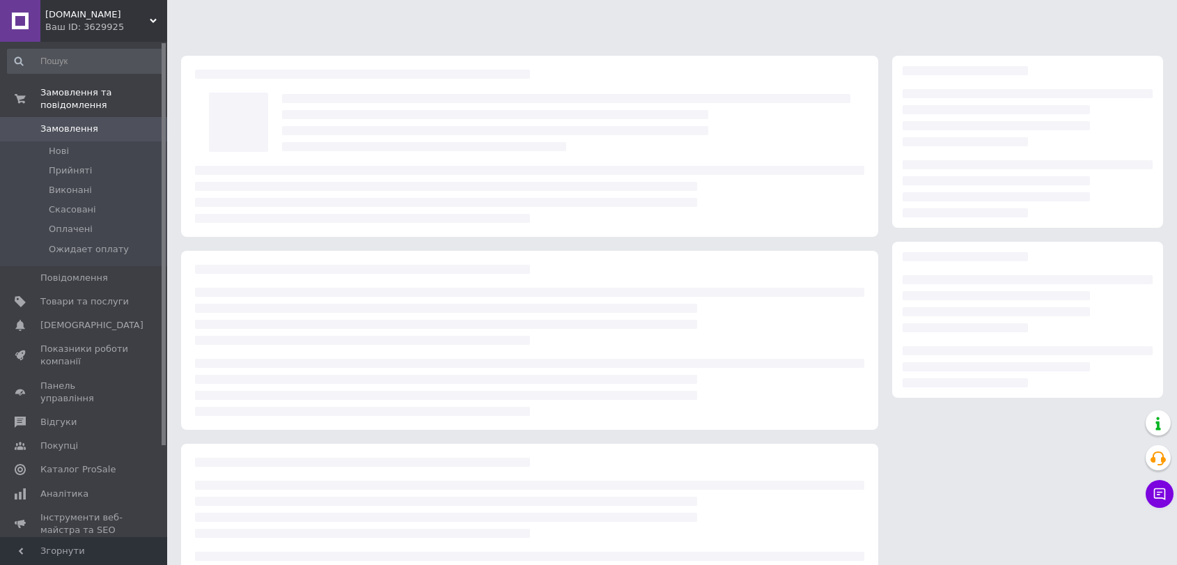 This screenshot has height=565, width=1177. I want to click on span: Інструменти веб-майстра та SEO, so click(84, 524).